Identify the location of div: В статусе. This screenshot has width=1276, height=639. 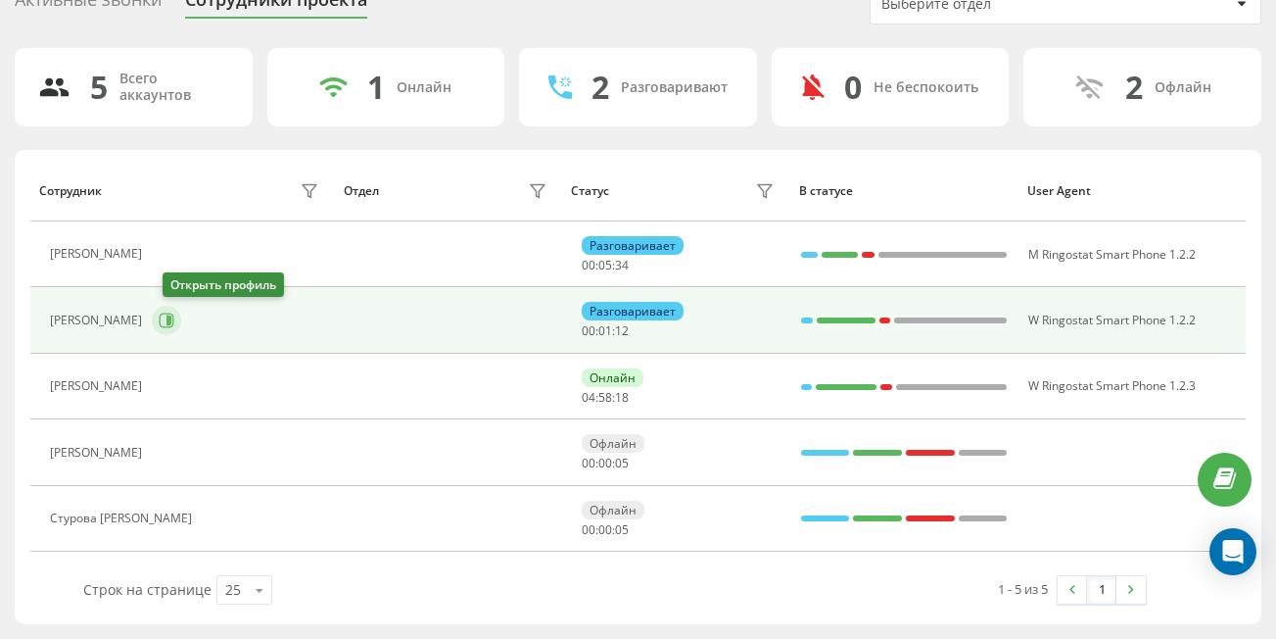
(904, 191).